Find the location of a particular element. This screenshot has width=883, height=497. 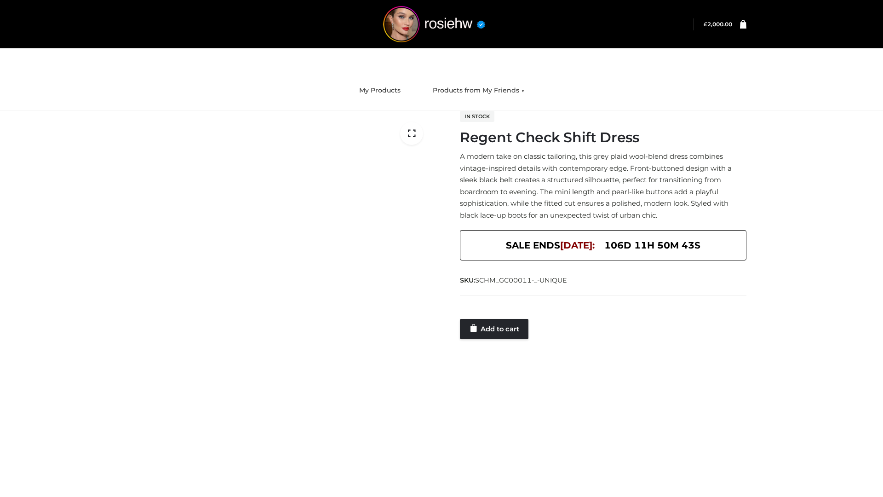

img: rosiehw is located at coordinates (434, 24).